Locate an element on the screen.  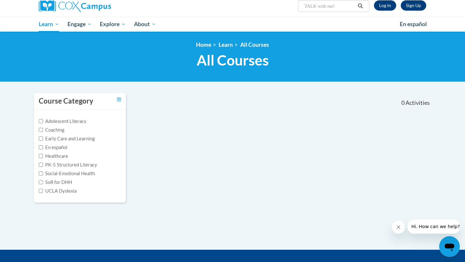
span: About is located at coordinates (145, 24).